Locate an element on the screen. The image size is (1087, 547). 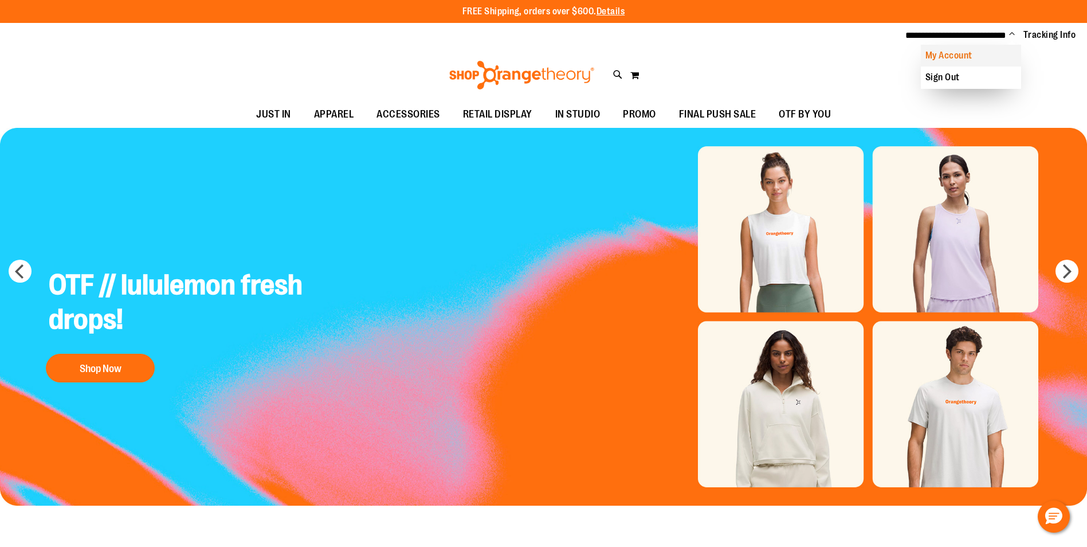
img: Shop Orangetheory is located at coordinates (521, 75).